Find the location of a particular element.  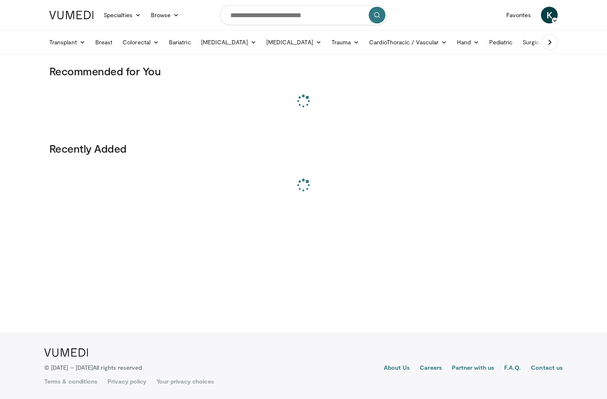

h3: Recently Added is located at coordinates (304, 148).